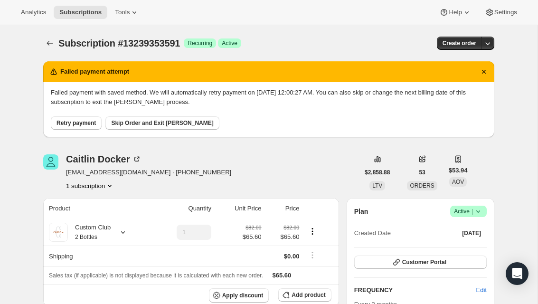 The image size is (538, 304). Describe the element at coordinates (372, 233) in the screenshot. I see `span: Created Date` at that location.